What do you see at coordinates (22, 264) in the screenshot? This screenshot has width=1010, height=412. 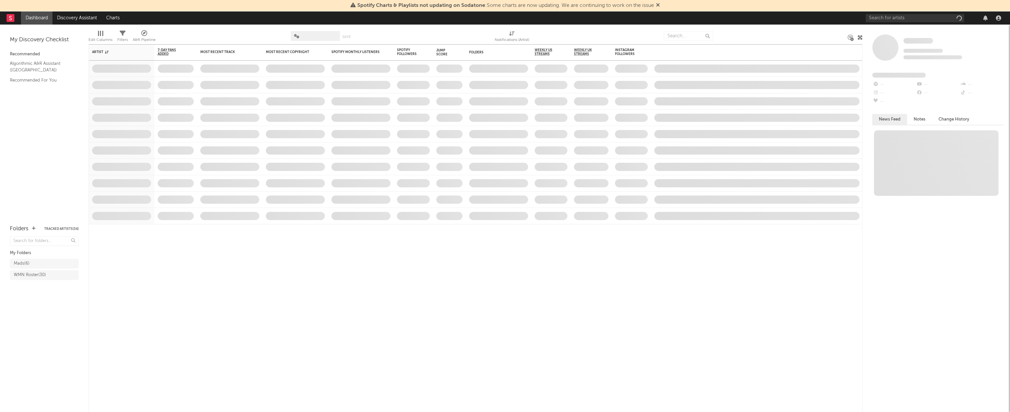 I see `div: Mads ( 6 )` at bounding box center [22, 264].